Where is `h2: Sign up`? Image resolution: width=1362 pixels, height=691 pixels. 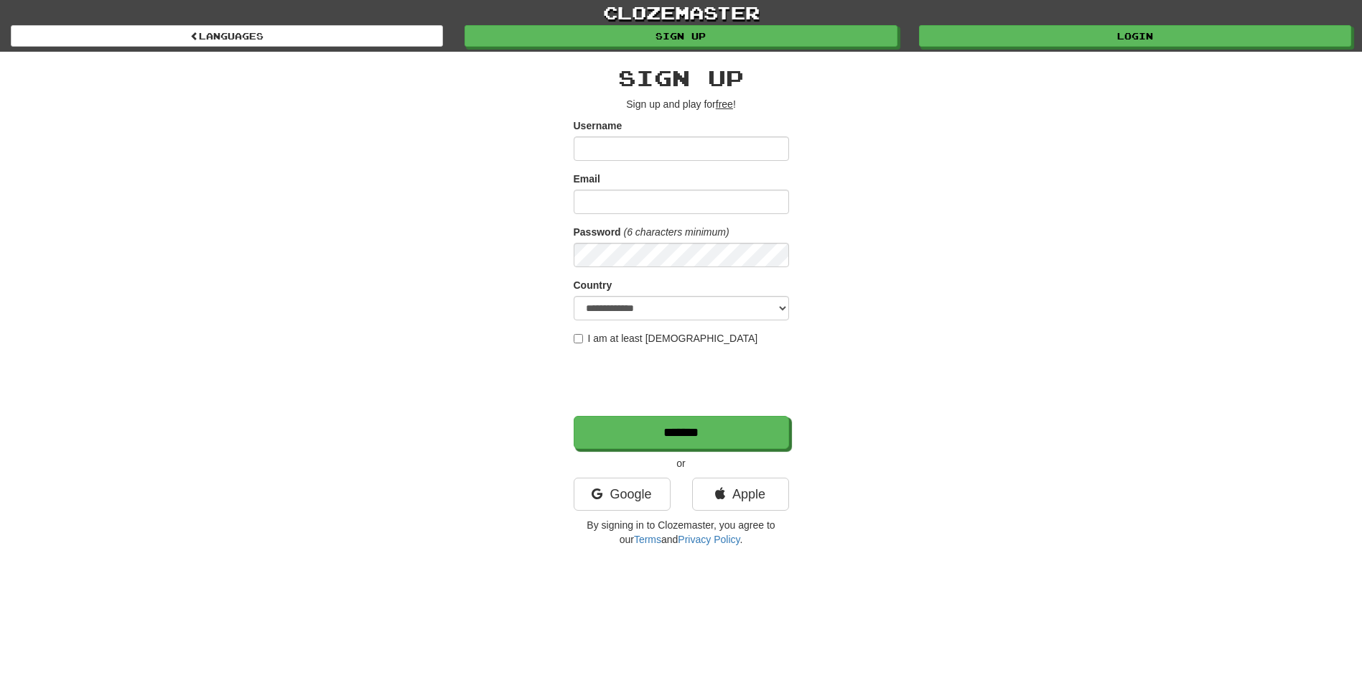
h2: Sign up is located at coordinates (681, 78).